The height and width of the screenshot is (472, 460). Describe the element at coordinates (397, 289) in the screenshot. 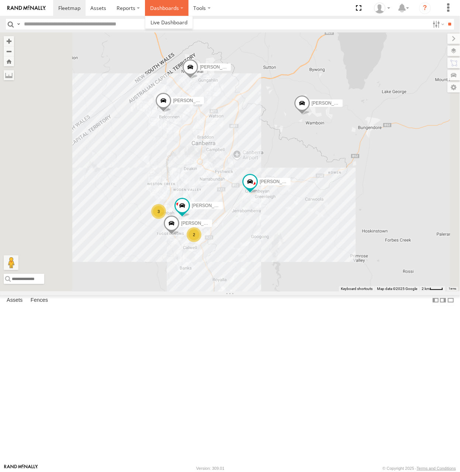

I see `span: Map data ©2025 Google` at that location.